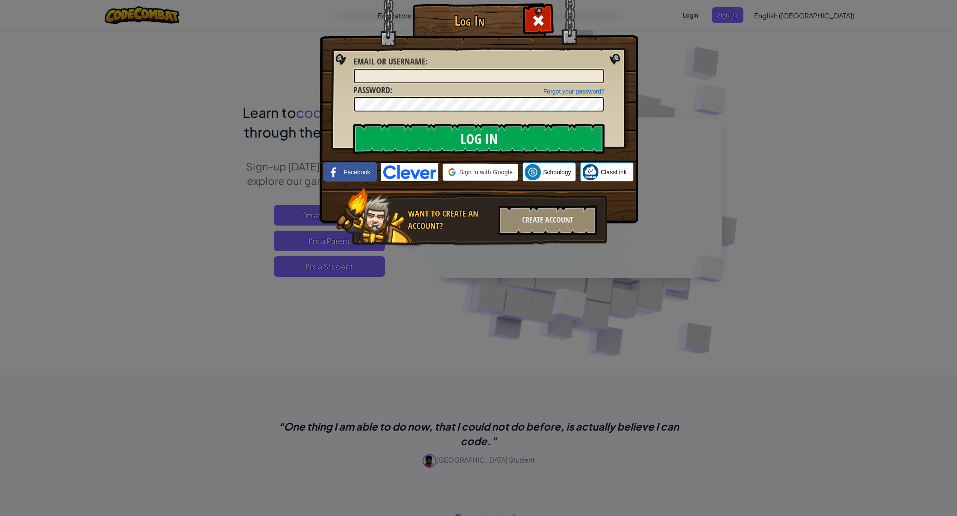  I want to click on span: ClassLink, so click(613, 172).